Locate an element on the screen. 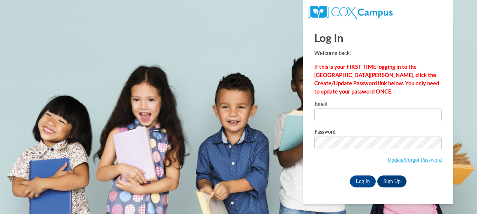  a: Sign Up is located at coordinates (392, 182).